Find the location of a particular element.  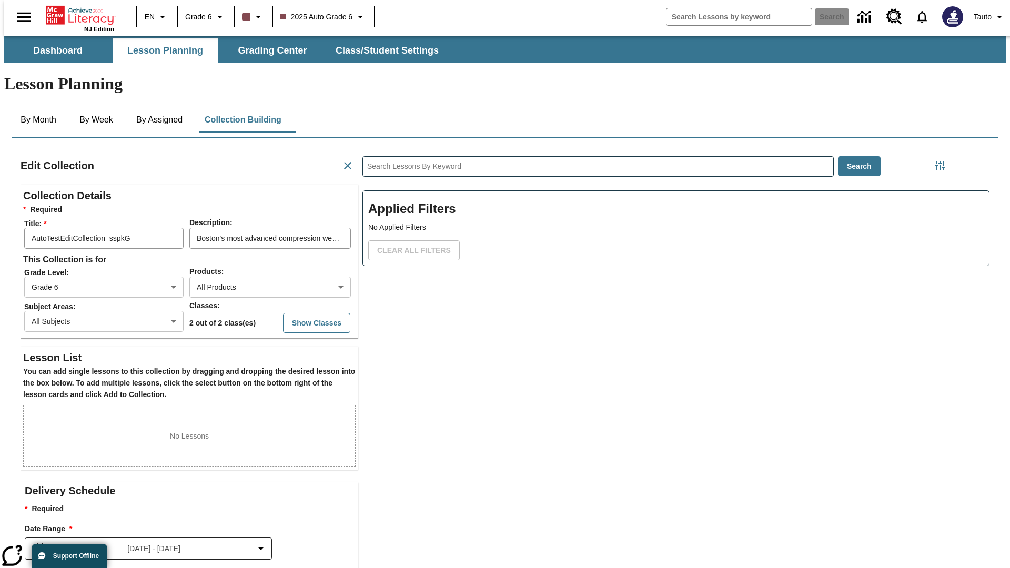

span: Description : is located at coordinates (211, 223).